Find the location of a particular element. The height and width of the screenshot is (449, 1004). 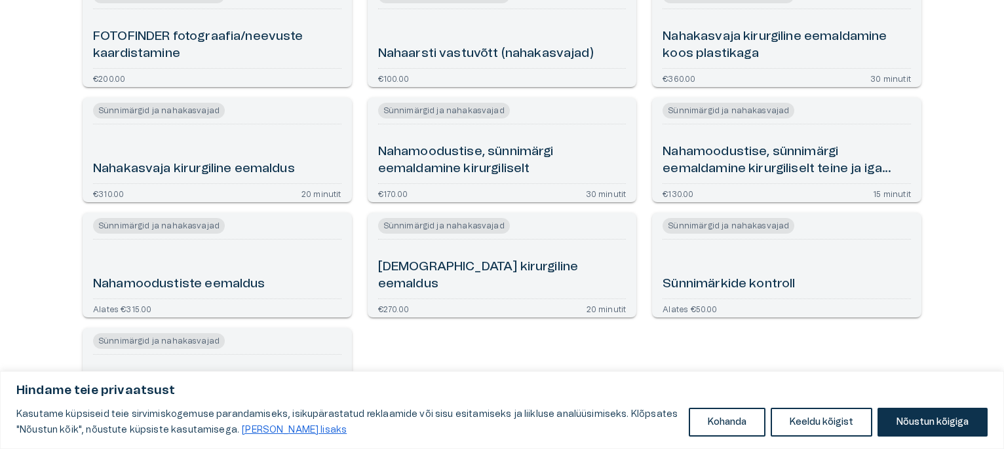

p: €310.00 is located at coordinates (108, 193).